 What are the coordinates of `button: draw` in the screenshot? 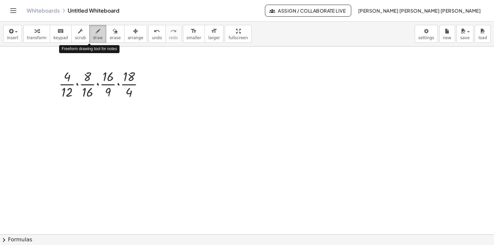 It's located at (98, 34).